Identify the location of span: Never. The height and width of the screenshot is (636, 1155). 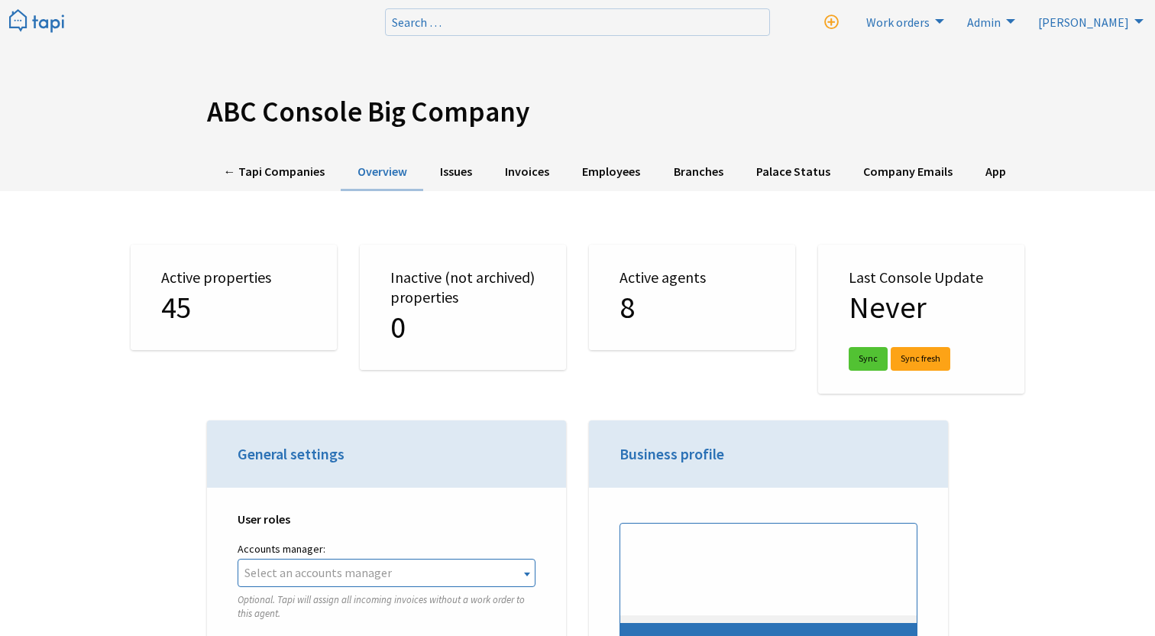
(888, 307).